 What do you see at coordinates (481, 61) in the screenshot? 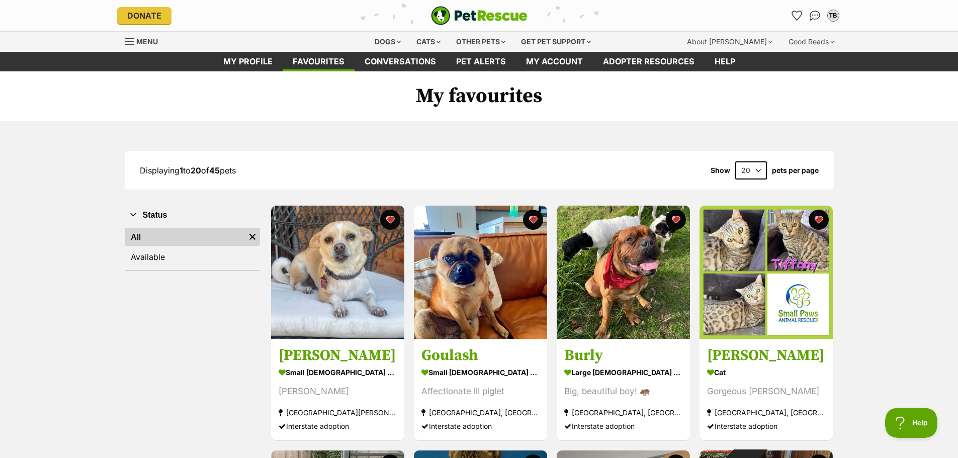
I see `a: Pet alerts` at bounding box center [481, 61].